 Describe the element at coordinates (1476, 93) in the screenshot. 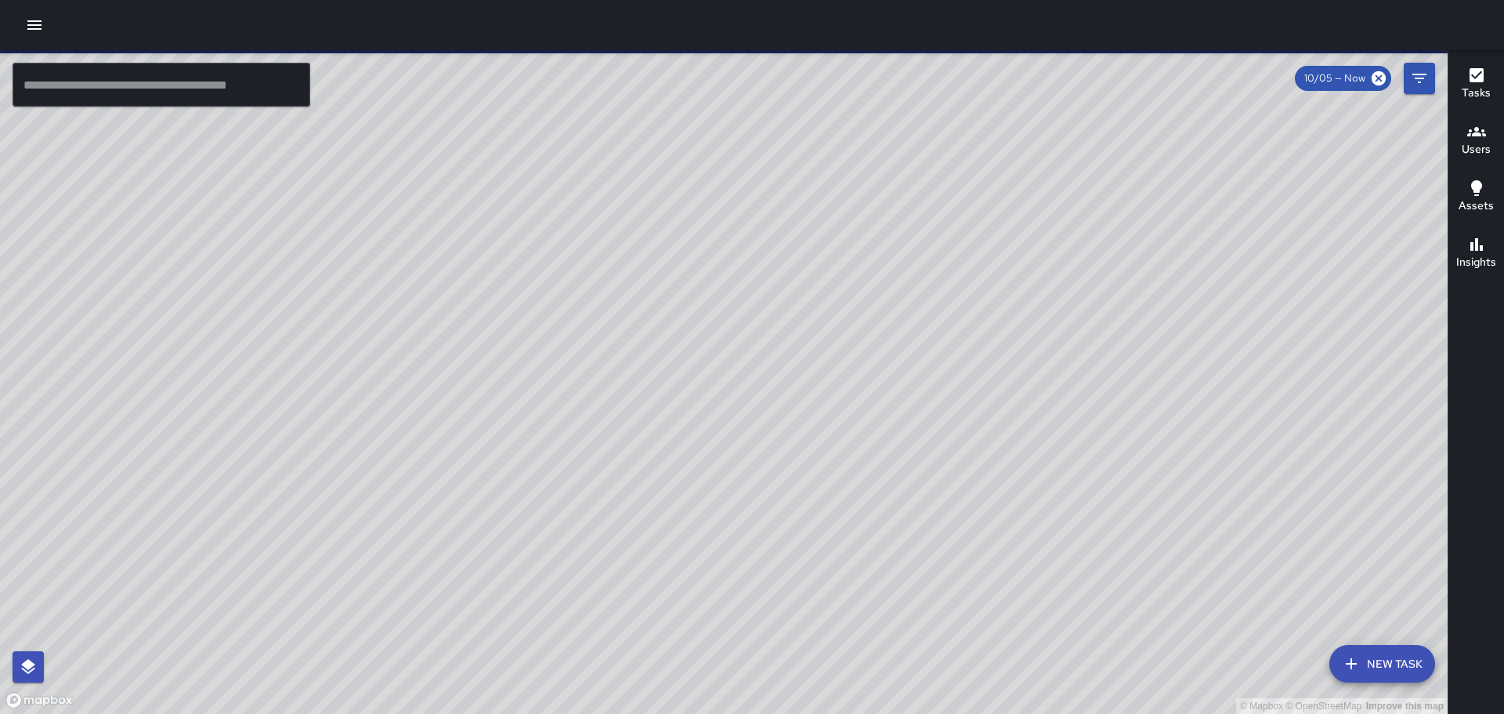

I see `h6: Tasks` at that location.